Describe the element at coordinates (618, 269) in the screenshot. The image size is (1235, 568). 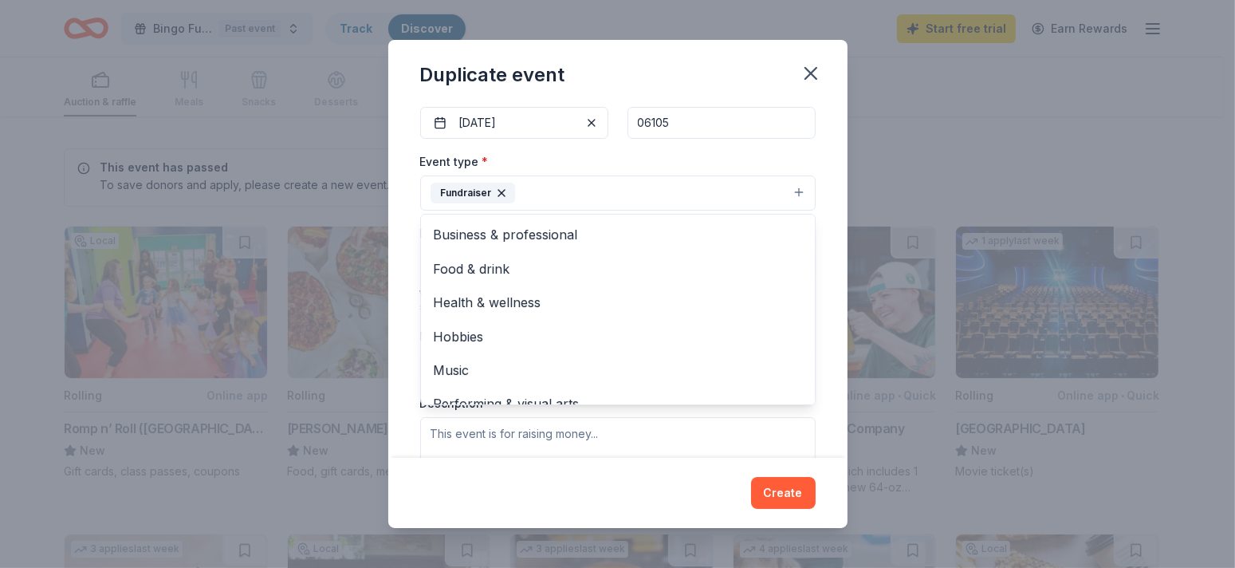
I see `span: Food & drink` at that location.